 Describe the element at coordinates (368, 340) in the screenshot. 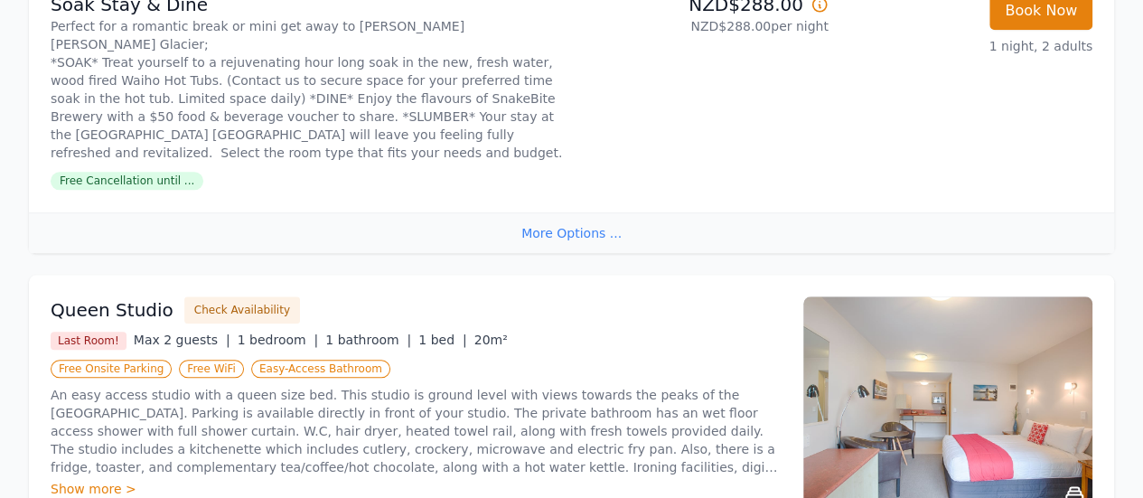

I see `span: 1 bathroom |` at that location.